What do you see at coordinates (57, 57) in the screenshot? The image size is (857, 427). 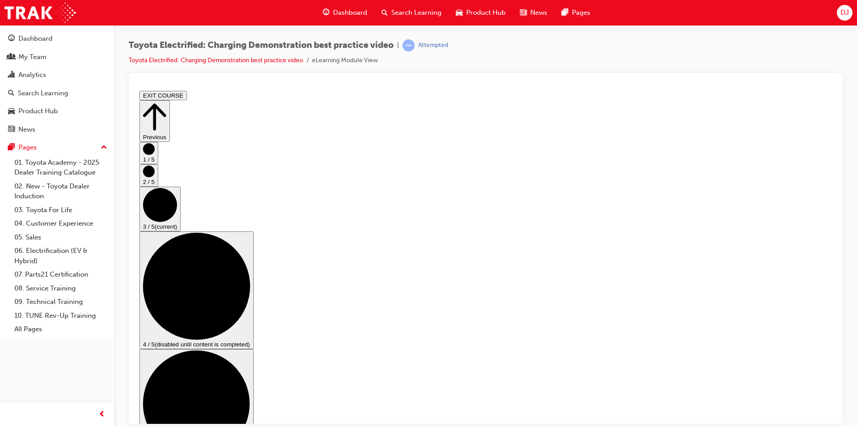 I see `a: My Team` at bounding box center [57, 57].